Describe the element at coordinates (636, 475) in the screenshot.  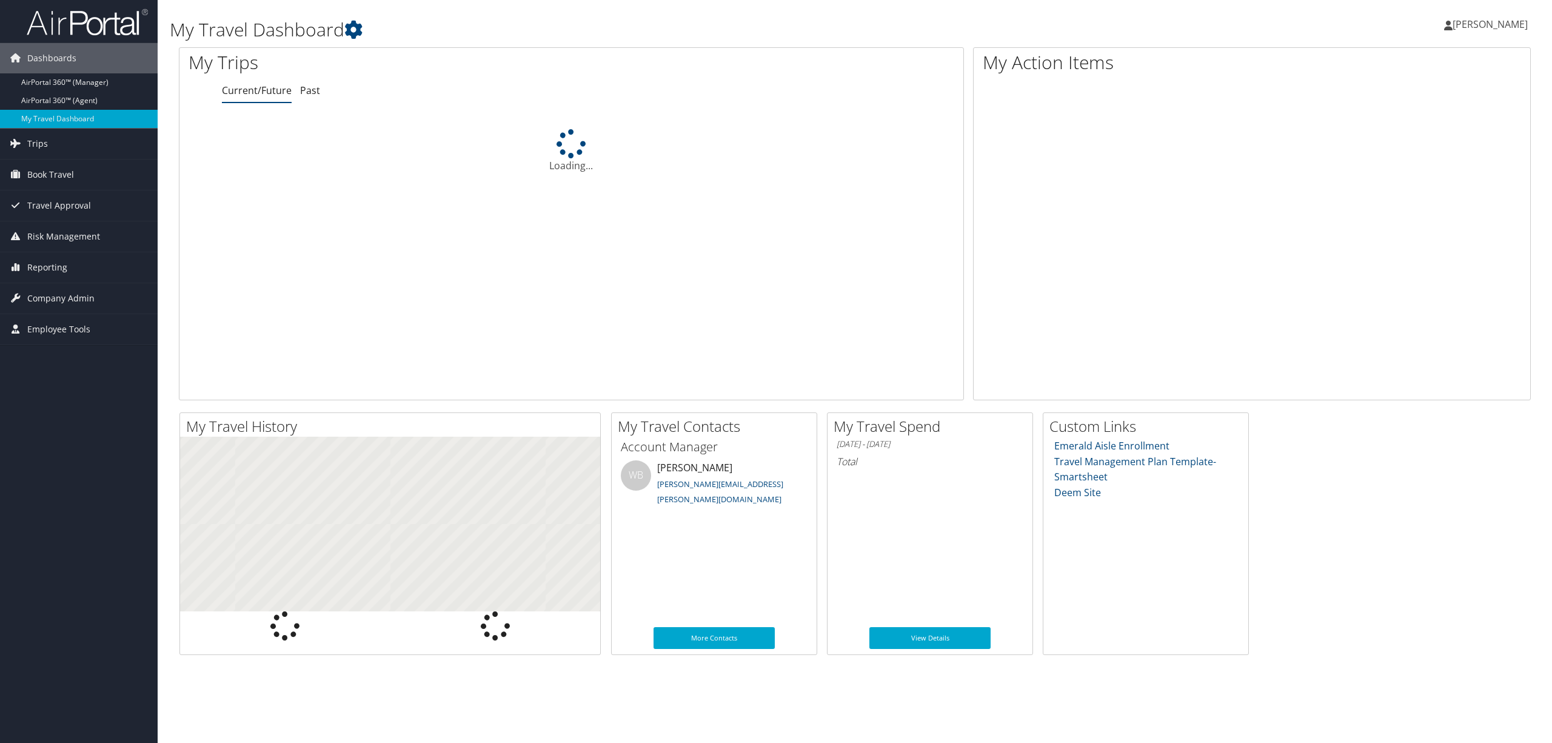
I see `div: WB` at that location.